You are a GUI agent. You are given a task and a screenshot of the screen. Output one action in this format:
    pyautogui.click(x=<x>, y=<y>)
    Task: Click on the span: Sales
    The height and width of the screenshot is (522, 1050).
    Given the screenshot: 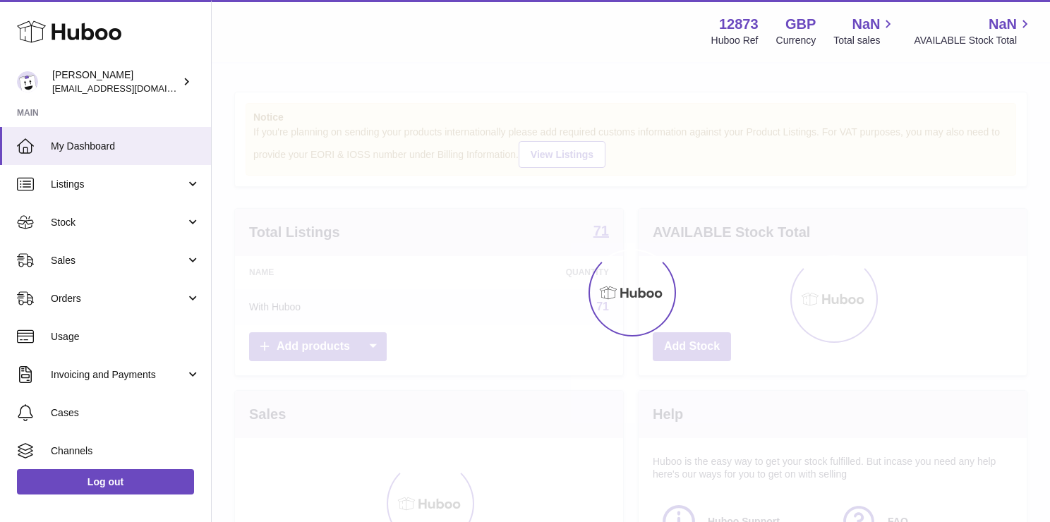 What is the action you would take?
    pyautogui.click(x=118, y=260)
    